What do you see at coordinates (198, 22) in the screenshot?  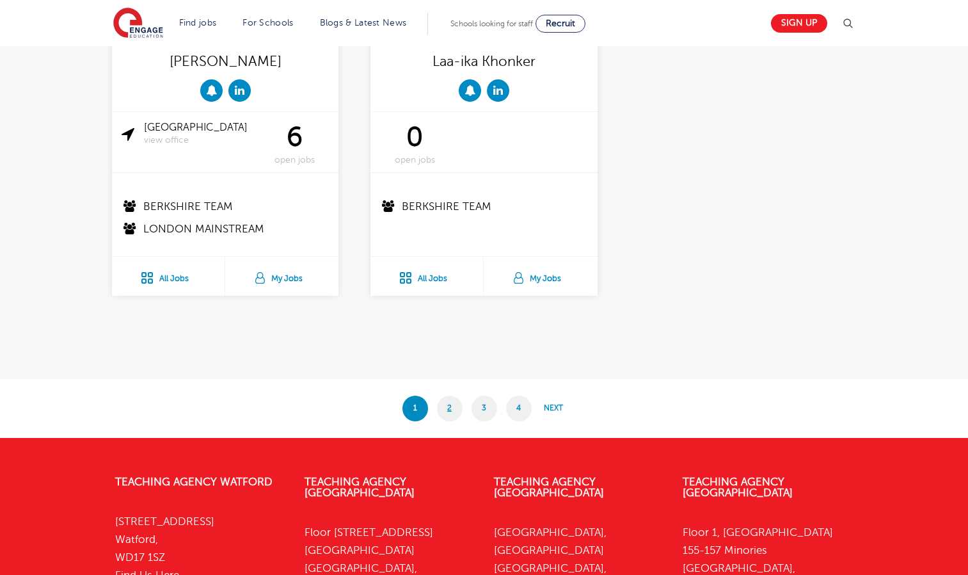 I see `a: Find jobs` at bounding box center [198, 22].